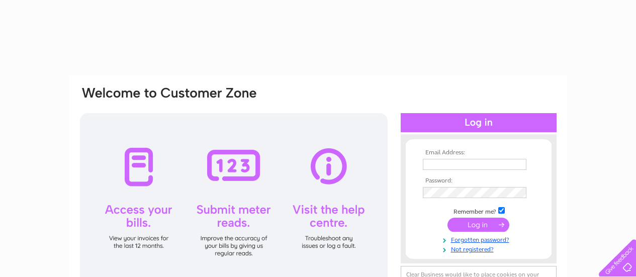 The width and height of the screenshot is (636, 277). Describe the element at coordinates (480, 239) in the screenshot. I see `a: Forgotten password?` at that location.